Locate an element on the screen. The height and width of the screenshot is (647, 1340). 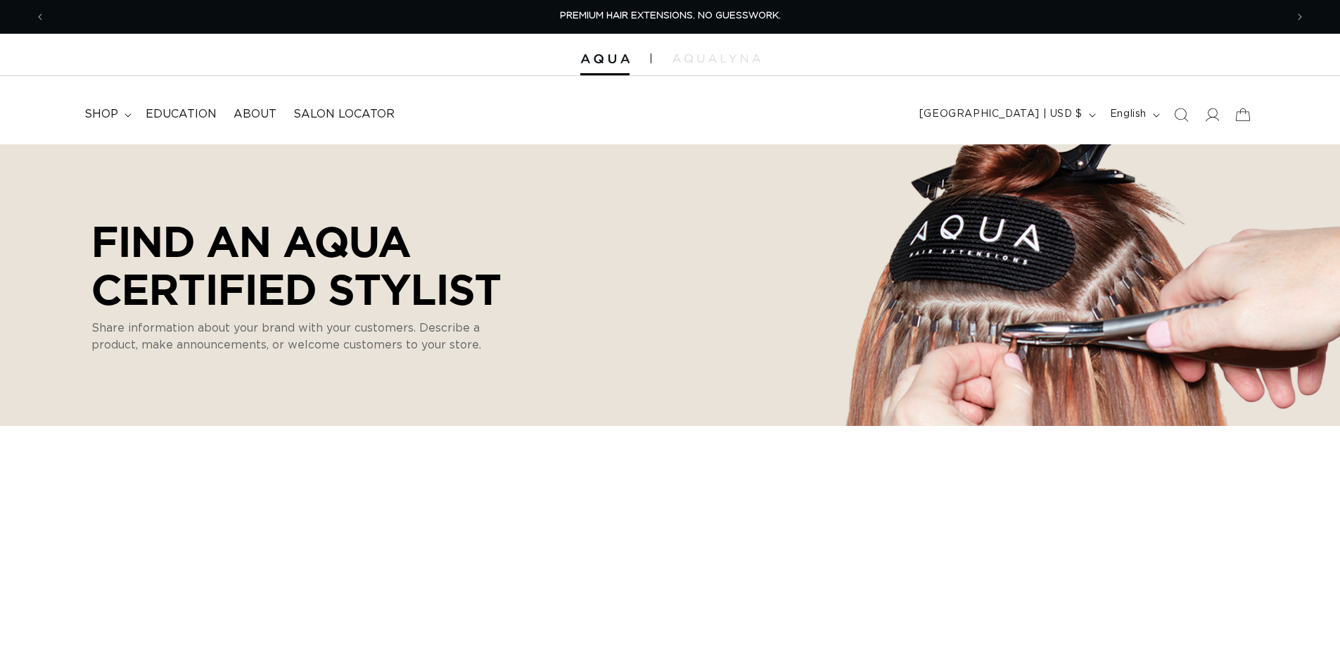
a: About is located at coordinates (255, 114).